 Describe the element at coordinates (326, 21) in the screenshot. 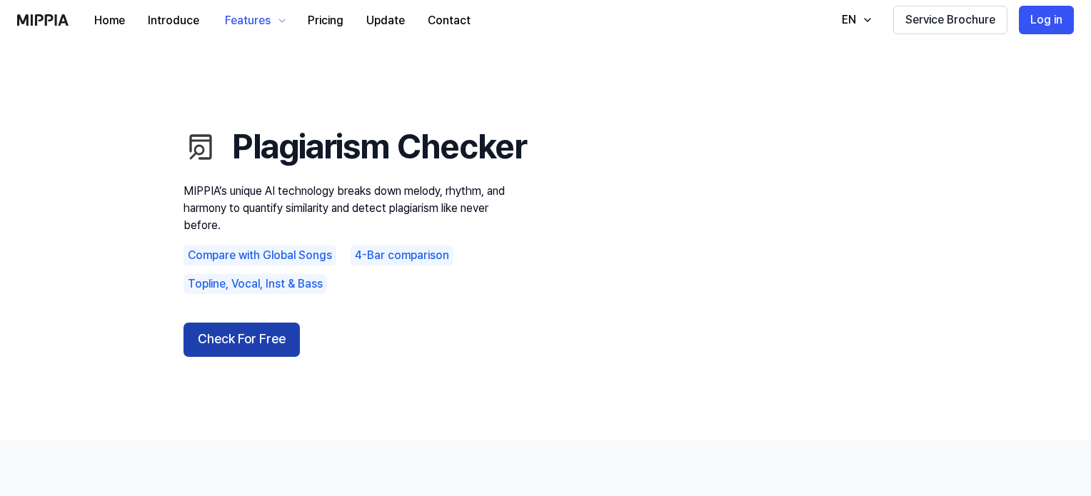

I see `button: Pricing` at that location.